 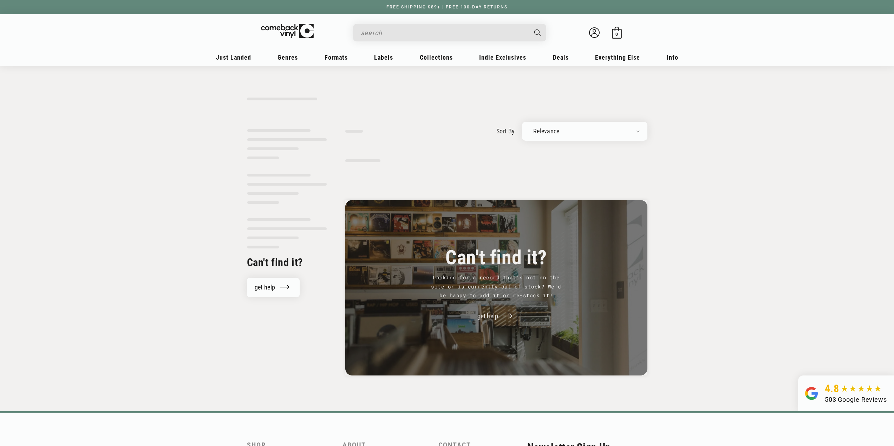 I want to click on span: Formats, so click(x=336, y=57).